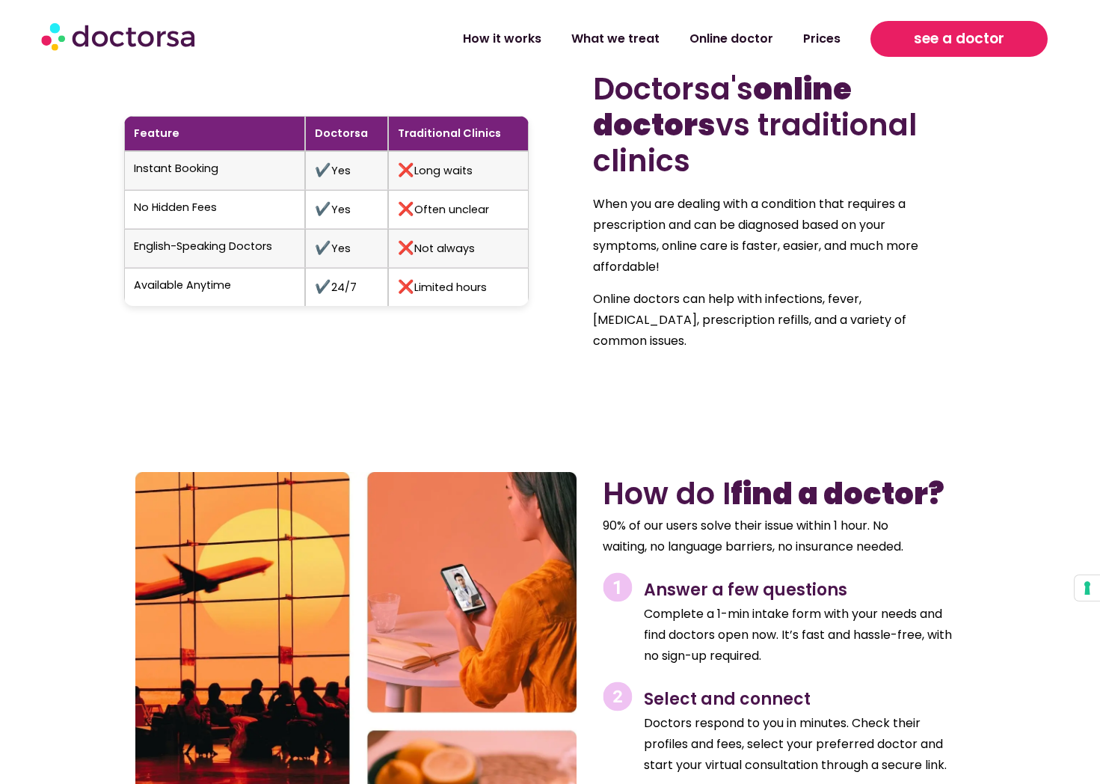 This screenshot has width=1100, height=784. What do you see at coordinates (731, 39) in the screenshot?
I see `a: Online doctor` at bounding box center [731, 39].